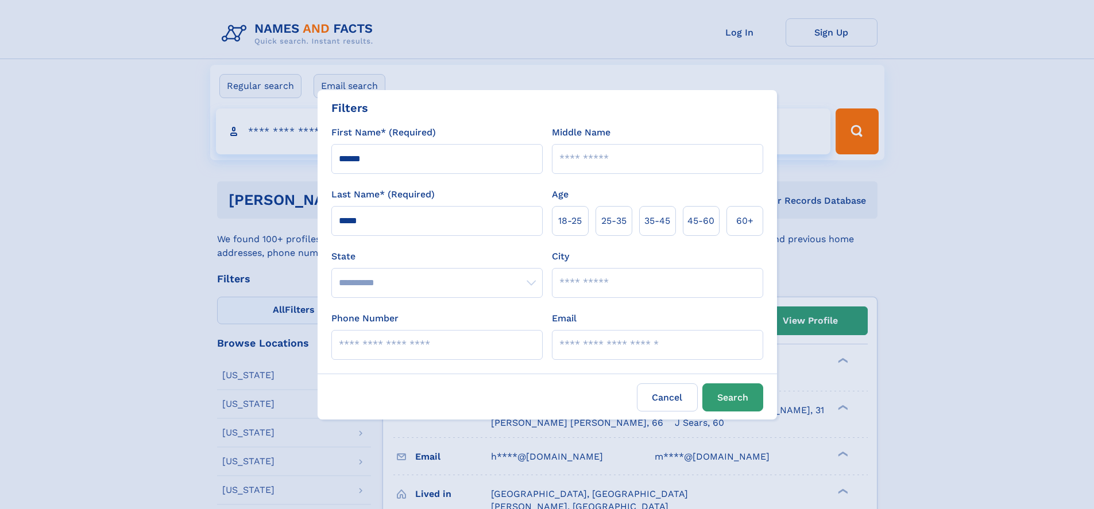 Image resolution: width=1094 pixels, height=509 pixels. What do you see at coordinates (614, 221) in the screenshot?
I see `span: 25‑35` at bounding box center [614, 221].